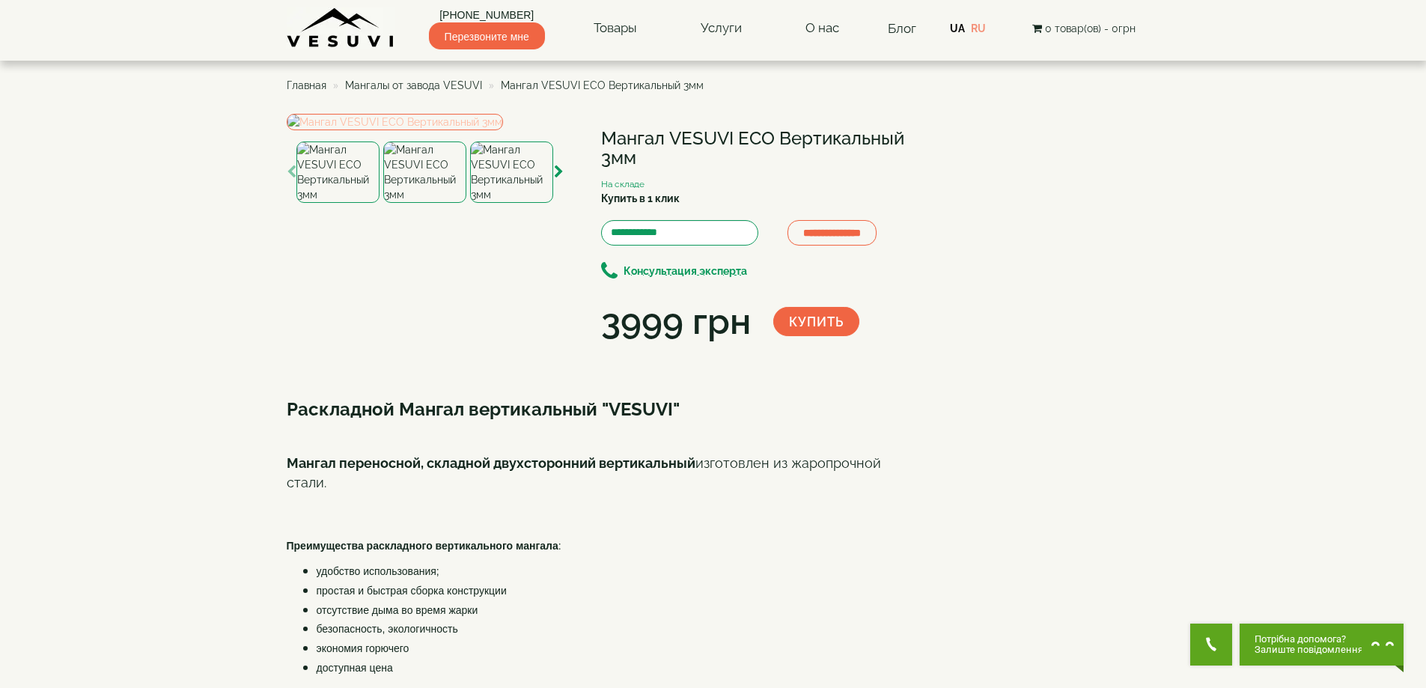 The image size is (1426, 688). What do you see at coordinates (816, 321) in the screenshot?
I see `button: Купить` at bounding box center [816, 321].